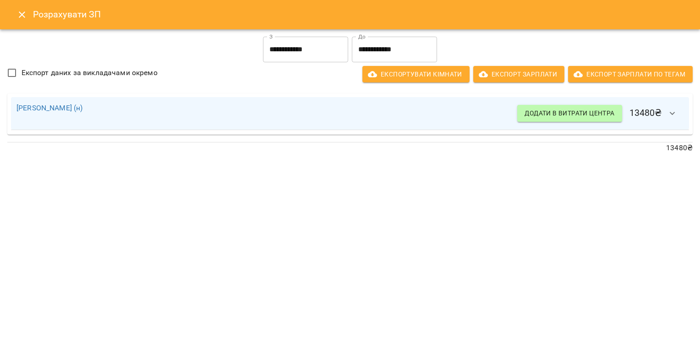 The height and width of the screenshot is (338, 700). What do you see at coordinates (519, 74) in the screenshot?
I see `button: Експорт Зарплати` at bounding box center [519, 74].